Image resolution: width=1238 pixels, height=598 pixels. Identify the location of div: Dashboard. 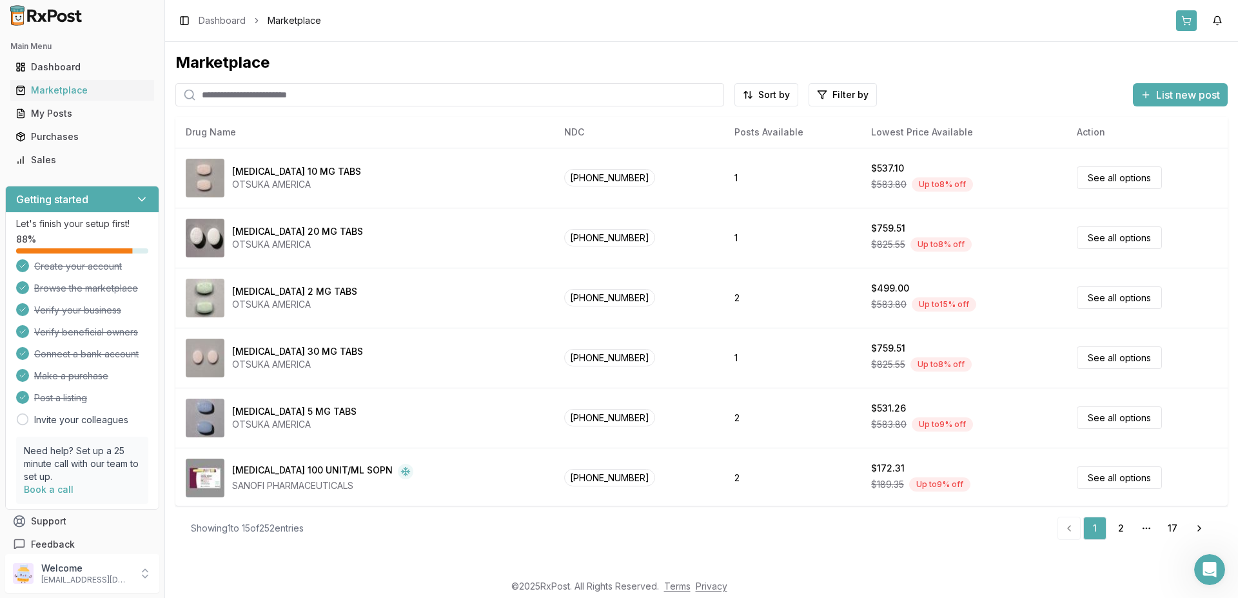
(82, 67).